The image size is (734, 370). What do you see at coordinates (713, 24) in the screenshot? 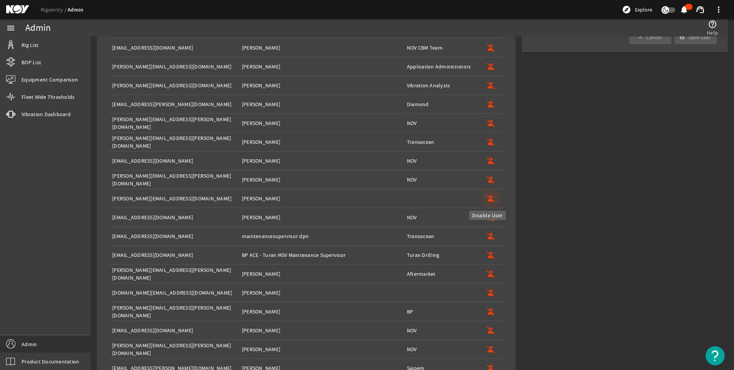
I see `mat-icon: help_outline` at bounding box center [713, 24].